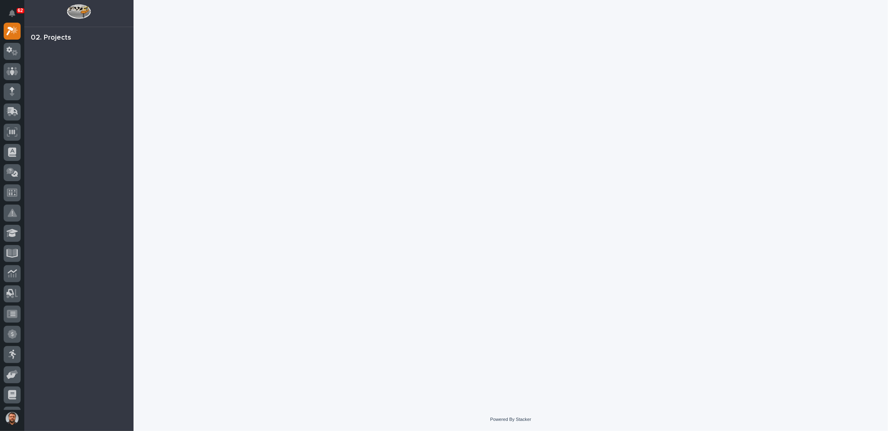  What do you see at coordinates (20, 11) in the screenshot?
I see `p: 62` at bounding box center [20, 11].